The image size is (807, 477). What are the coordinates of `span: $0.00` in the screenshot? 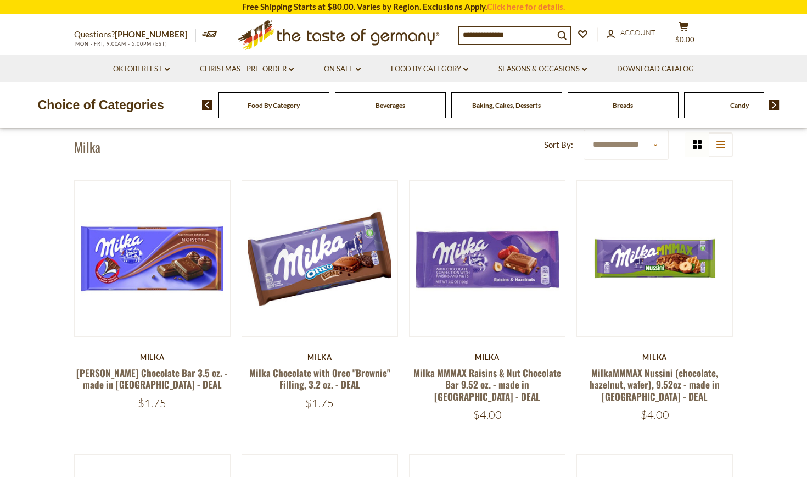 It's located at (685, 40).